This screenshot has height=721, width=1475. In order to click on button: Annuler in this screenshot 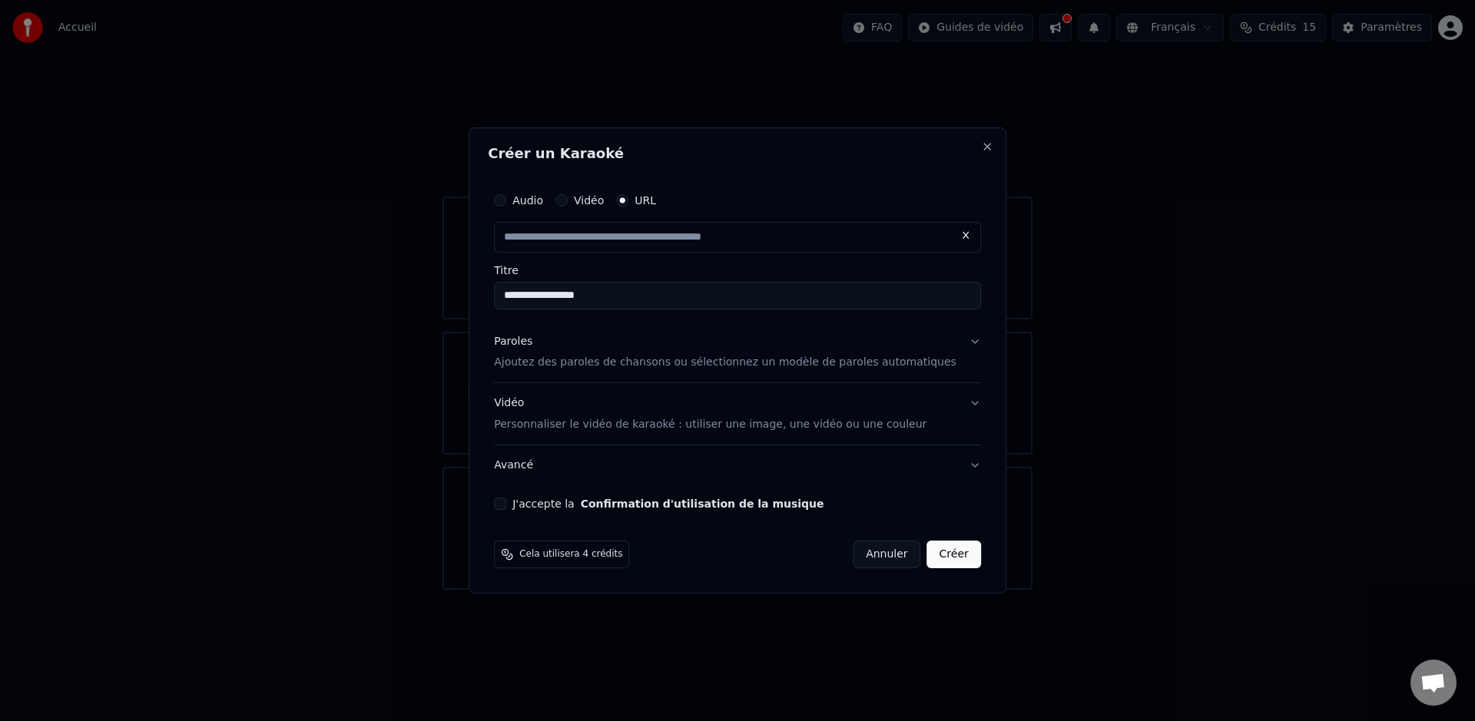, I will do `click(887, 555)`.